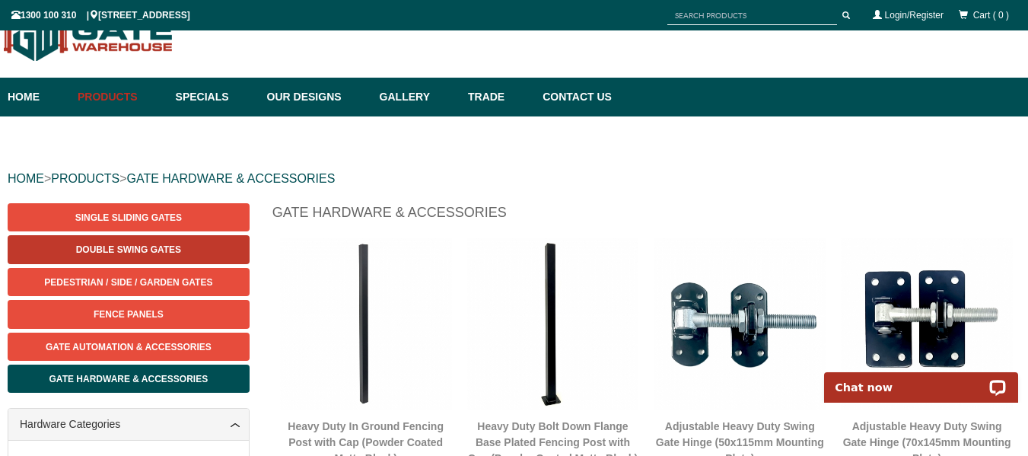 This screenshot has height=456, width=1028. Describe the element at coordinates (184, 33) in the screenshot. I see `button: Open LiveChat chat widget` at that location.